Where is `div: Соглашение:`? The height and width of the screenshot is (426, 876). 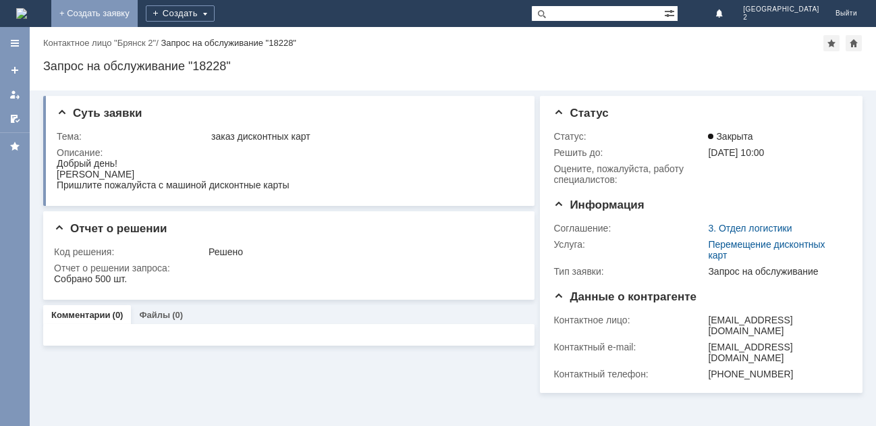
div: Соглашение: is located at coordinates (629, 228).